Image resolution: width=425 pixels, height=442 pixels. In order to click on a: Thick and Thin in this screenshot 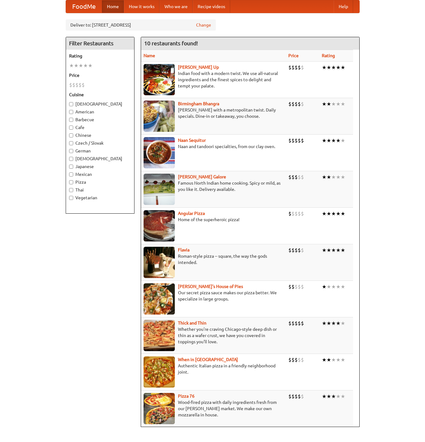, I will do `click(192, 323)`.